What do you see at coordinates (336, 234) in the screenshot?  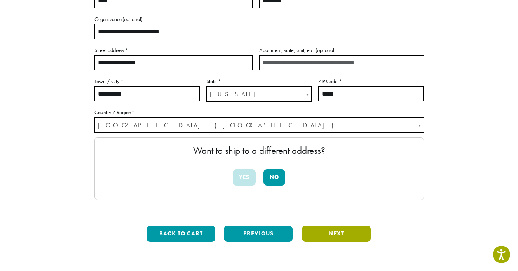 I see `button: Next` at bounding box center [336, 234].